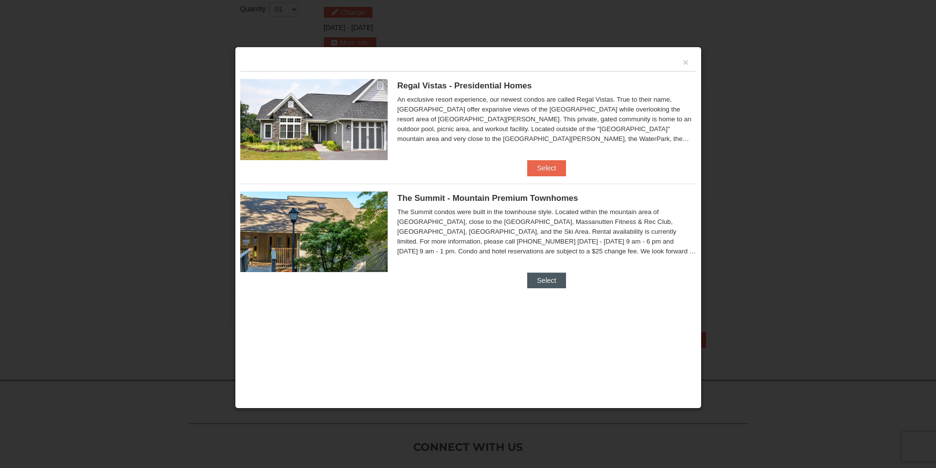  Describe the element at coordinates (314, 119) in the screenshot. I see `img: 19218991-1-902409a9.jpg` at that location.